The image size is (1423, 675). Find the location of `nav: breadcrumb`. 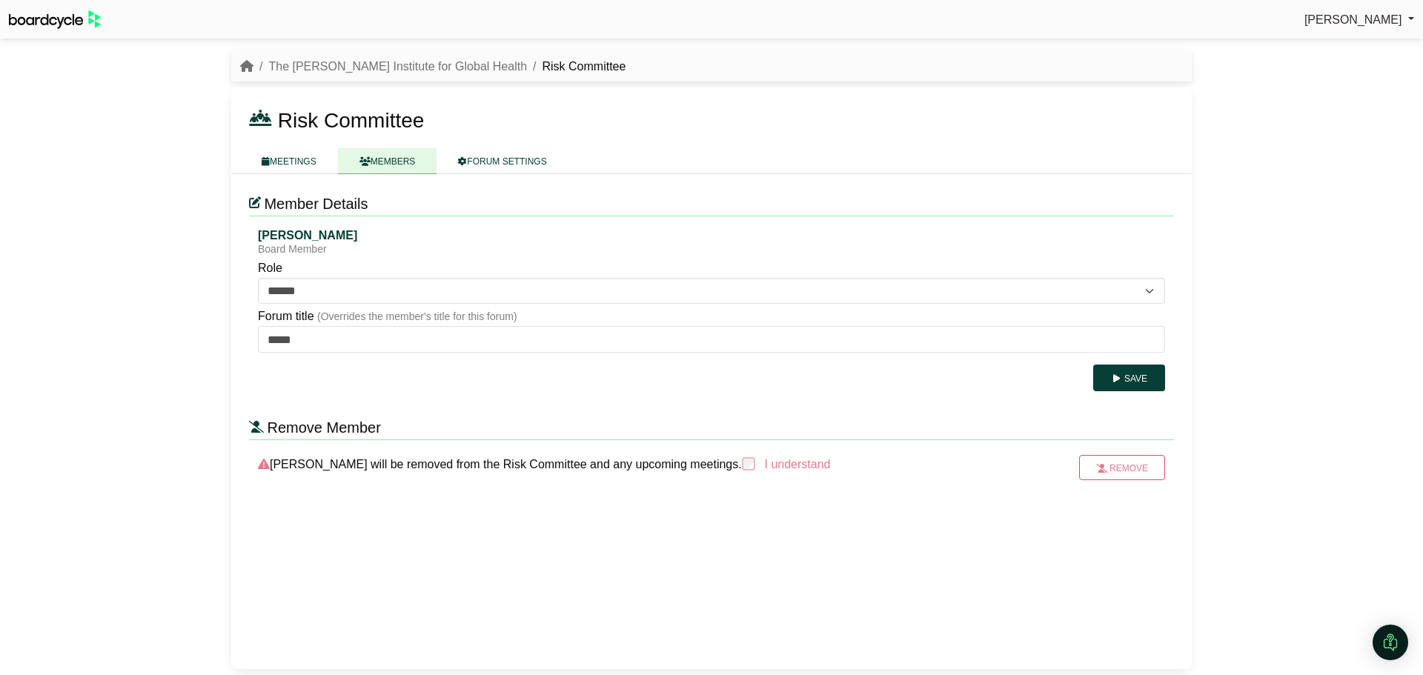

nav: breadcrumb is located at coordinates (433, 67).